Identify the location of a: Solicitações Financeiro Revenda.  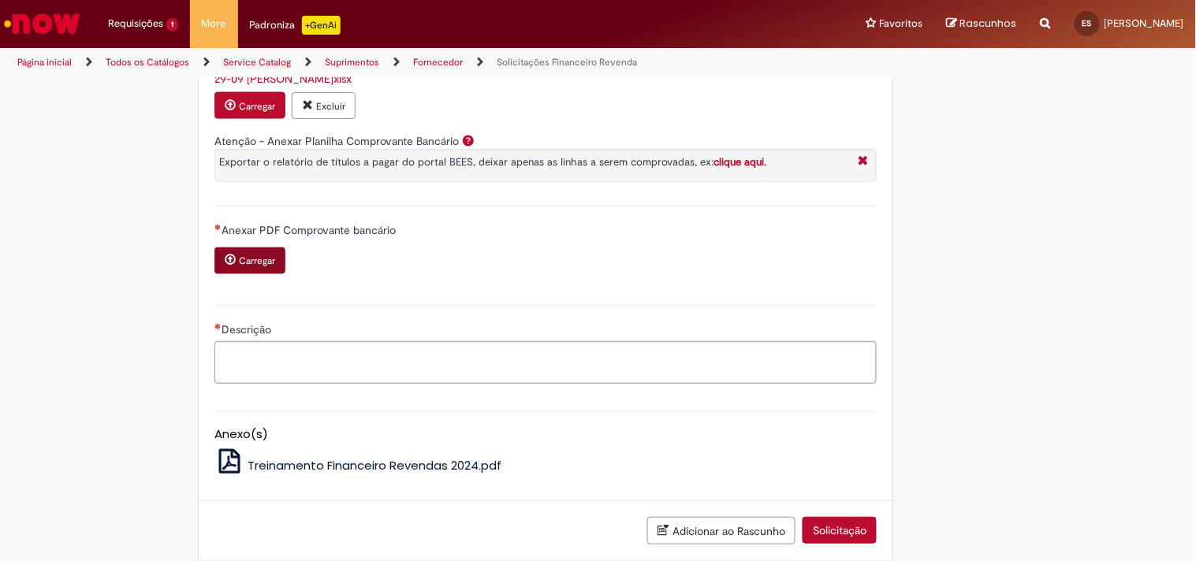
(567, 62).